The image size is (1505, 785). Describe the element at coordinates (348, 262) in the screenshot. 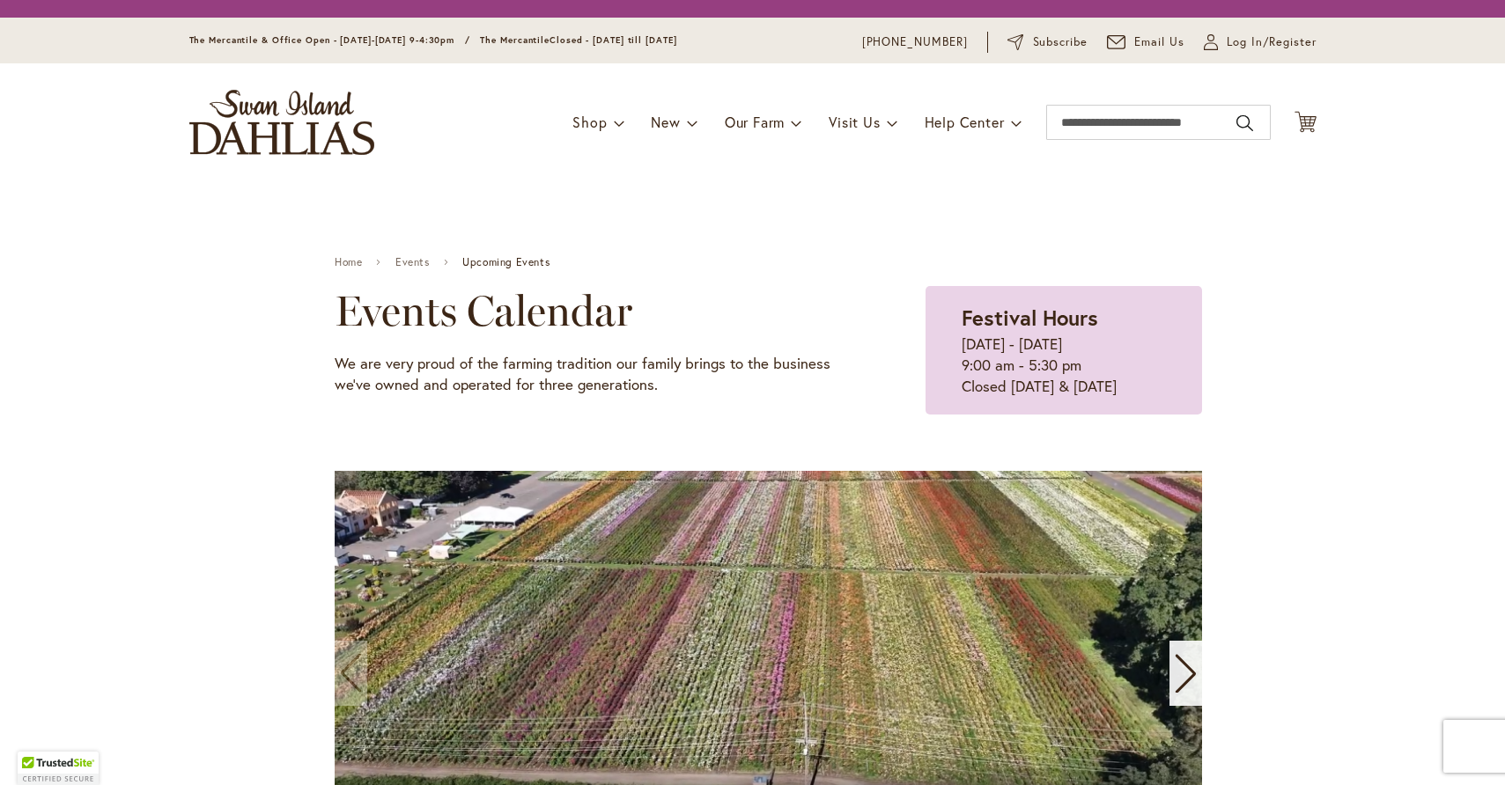

I see `a: Home` at that location.